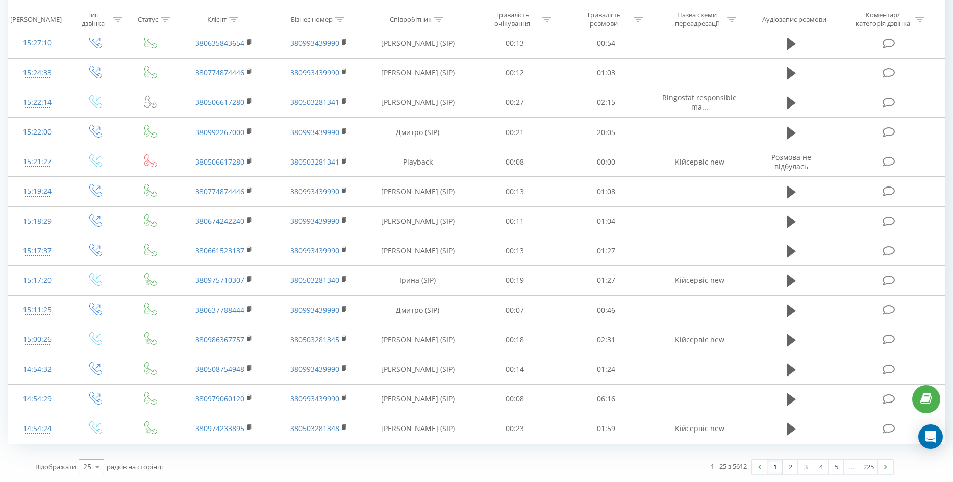 The width and height of the screenshot is (953, 482). Describe the element at coordinates (882, 19) in the screenshot. I see `div: Коментар/категорія дзвінка` at that location.